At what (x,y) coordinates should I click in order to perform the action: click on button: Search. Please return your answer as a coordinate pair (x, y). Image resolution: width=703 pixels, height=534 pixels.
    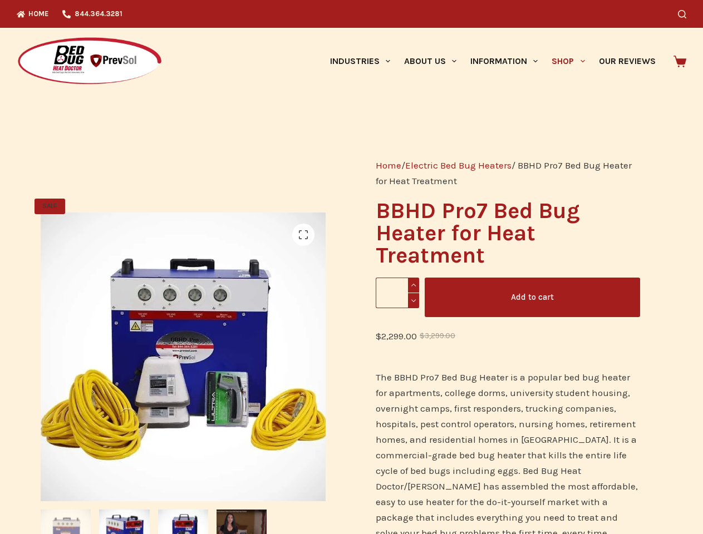
    Looking at the image, I should click on (682, 14).